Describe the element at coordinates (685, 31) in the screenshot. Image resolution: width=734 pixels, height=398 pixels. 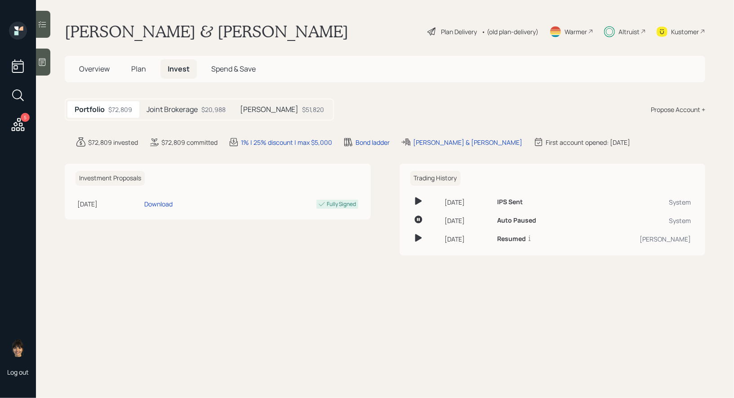
I see `div: Kustomer` at that location.